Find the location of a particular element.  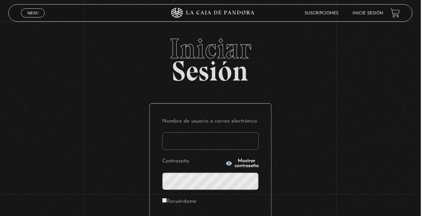

span: Iniciar is located at coordinates (210, 49).